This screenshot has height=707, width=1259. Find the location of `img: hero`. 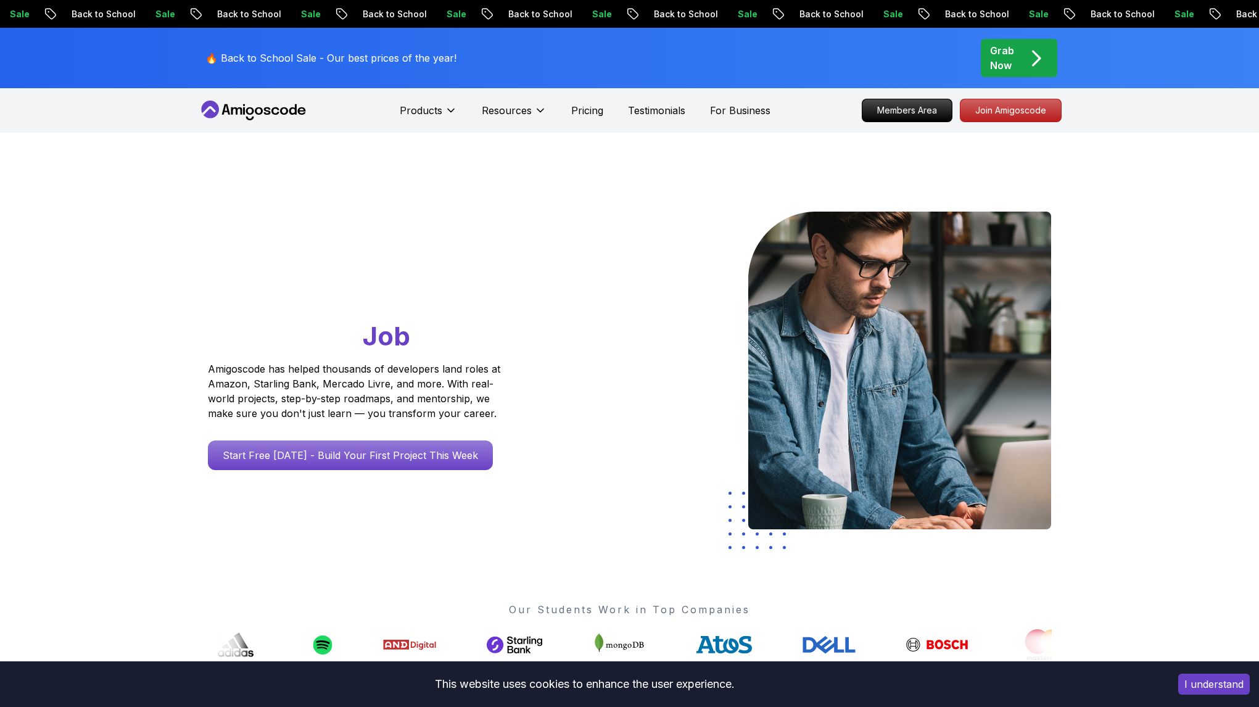

img: hero is located at coordinates (899, 370).